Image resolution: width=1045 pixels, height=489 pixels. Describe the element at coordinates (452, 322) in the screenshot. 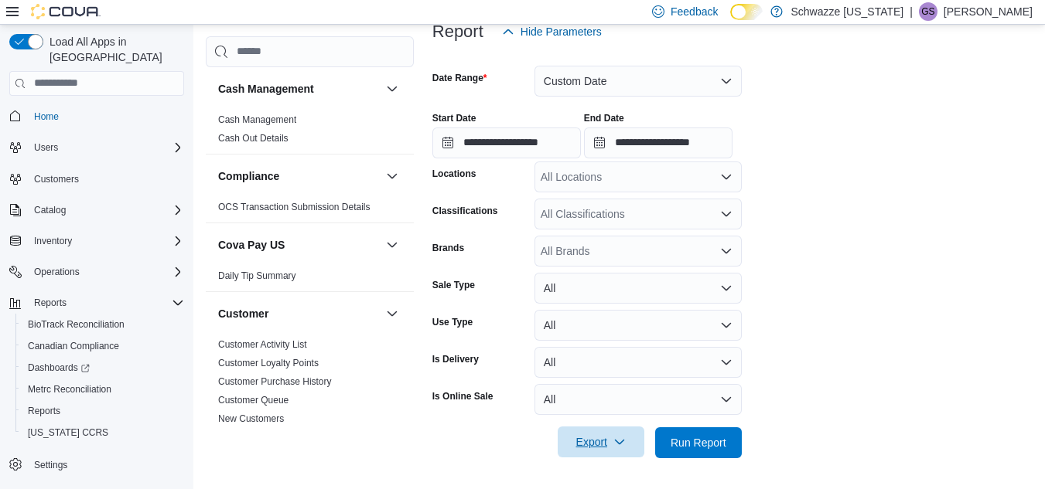

I see `label: Use Type` at that location.